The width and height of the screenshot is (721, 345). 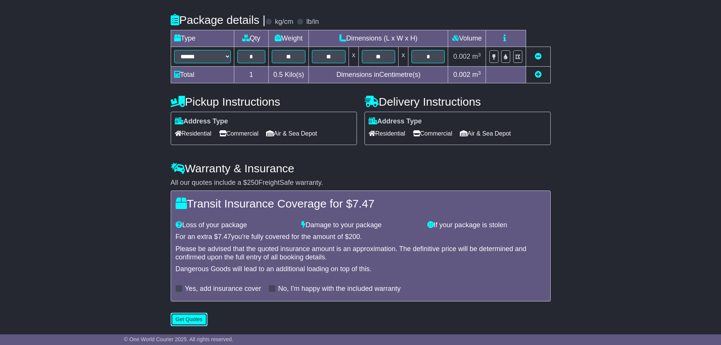 What do you see at coordinates (354, 236) in the screenshot?
I see `span: 200` at bounding box center [354, 236].